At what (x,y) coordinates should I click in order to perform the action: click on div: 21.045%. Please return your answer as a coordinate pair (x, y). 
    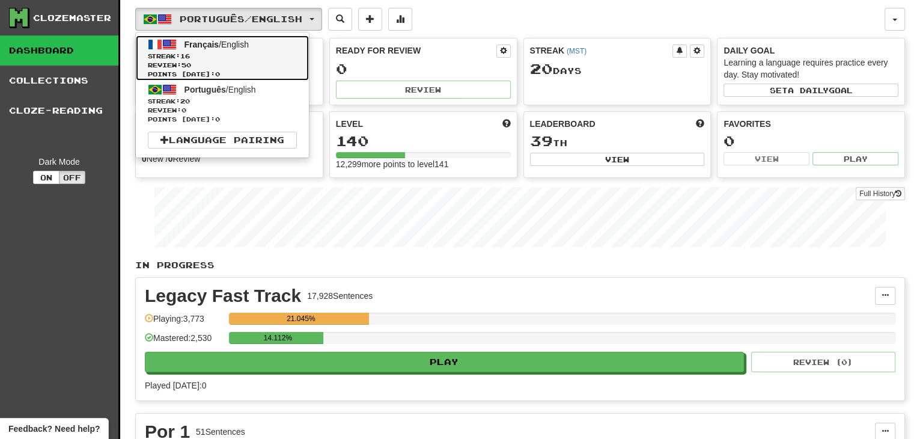
    Looking at the image, I should click on (300, 318).